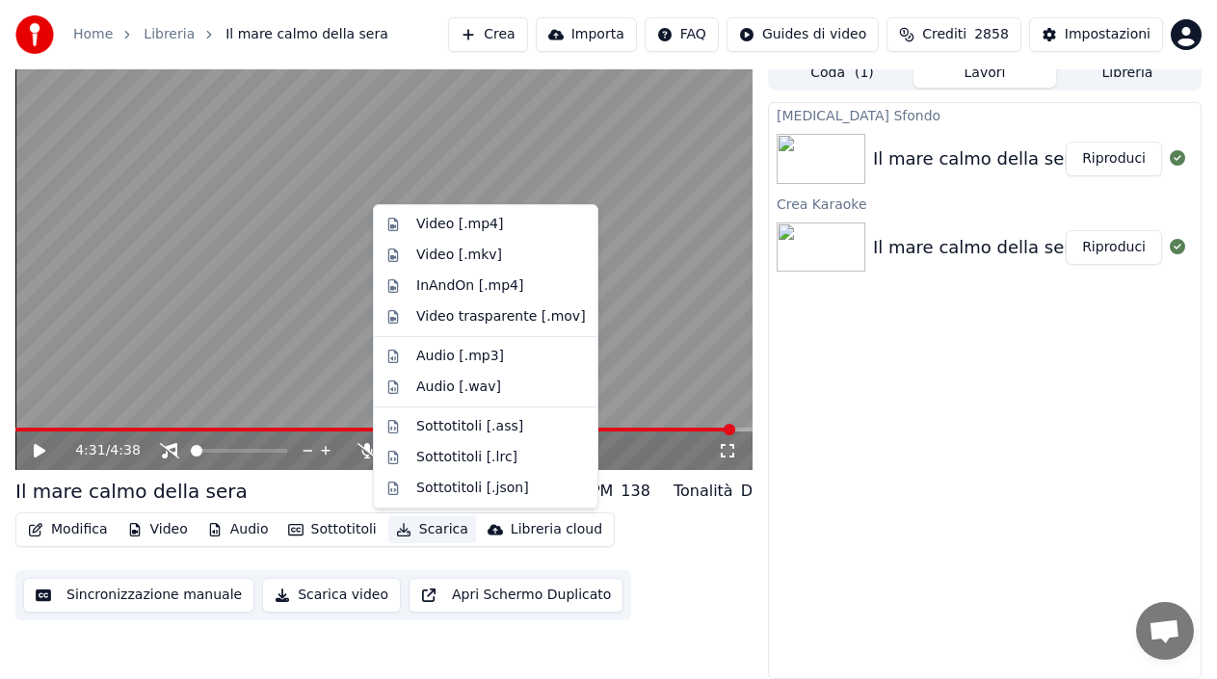  What do you see at coordinates (306, 35) in the screenshot?
I see `span: Il mare calmo della sera` at bounding box center [306, 35].